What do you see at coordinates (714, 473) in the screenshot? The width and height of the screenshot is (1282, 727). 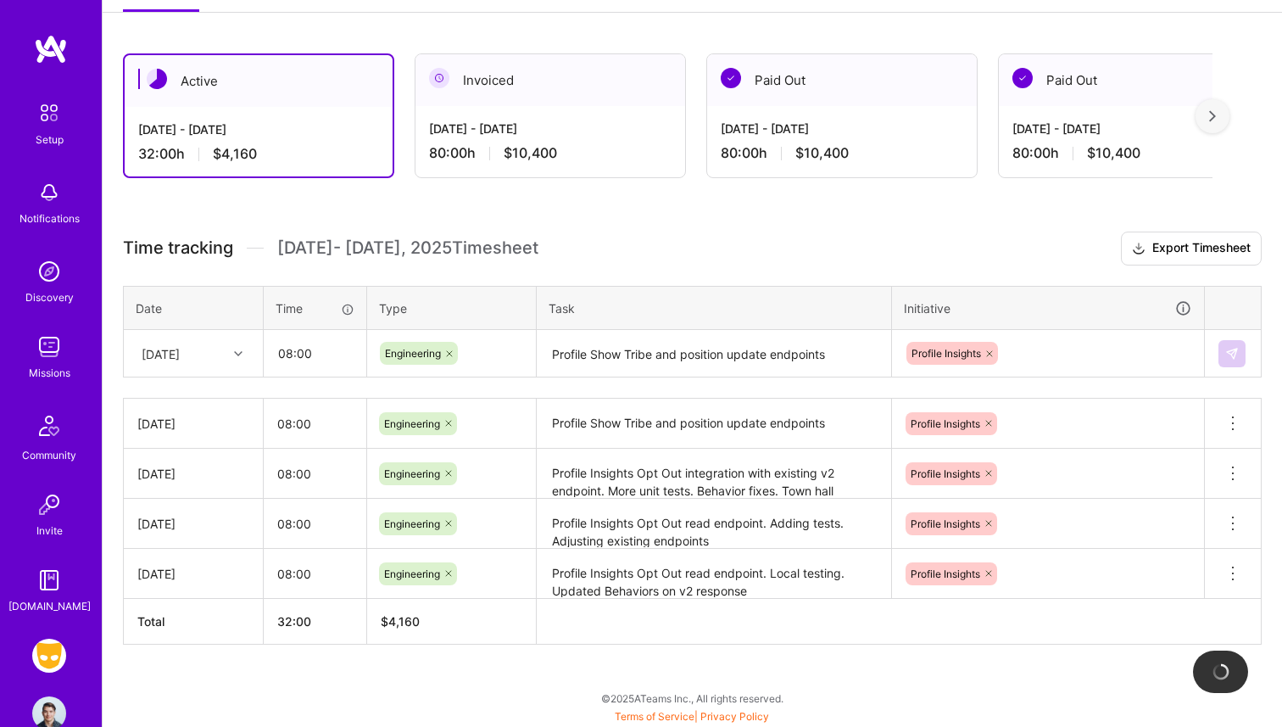 I see `textarea: Profile Insights Opt Out integration with existing v2 endpoint. More unit tests. Behavior fixes. ...` at bounding box center [714, 473].